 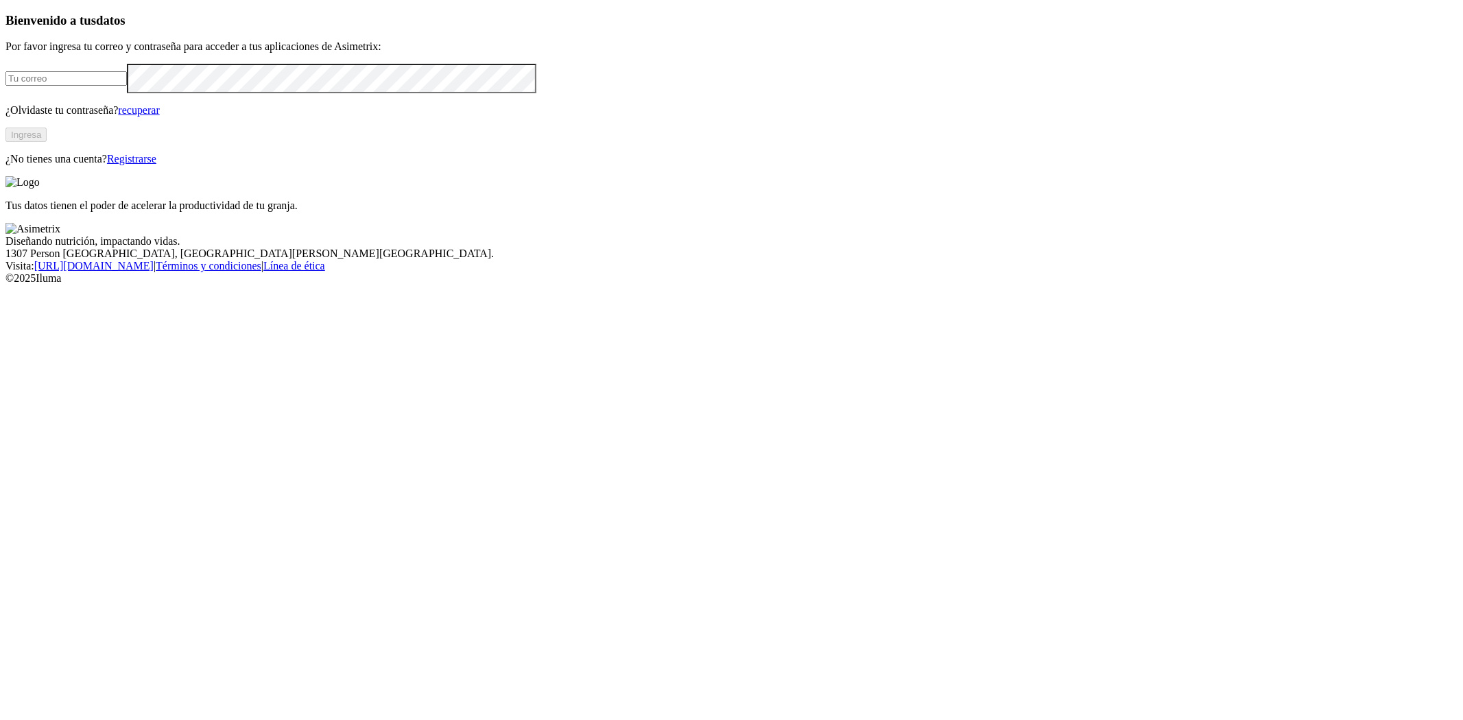 I want to click on font: Iluma, so click(x=48, y=278).